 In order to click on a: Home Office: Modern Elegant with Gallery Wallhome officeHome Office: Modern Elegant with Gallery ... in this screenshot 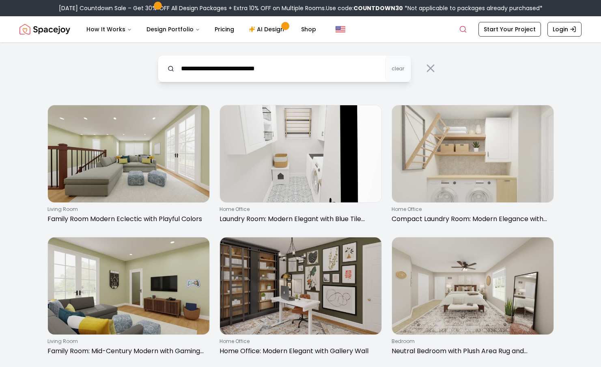, I will do `click(301, 298)`.